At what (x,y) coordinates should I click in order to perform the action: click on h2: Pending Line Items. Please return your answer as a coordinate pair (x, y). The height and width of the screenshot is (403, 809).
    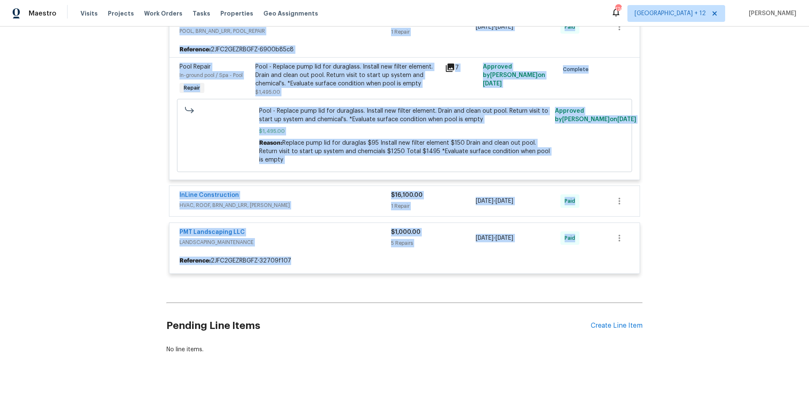
    Looking at the image, I should click on (378, 326).